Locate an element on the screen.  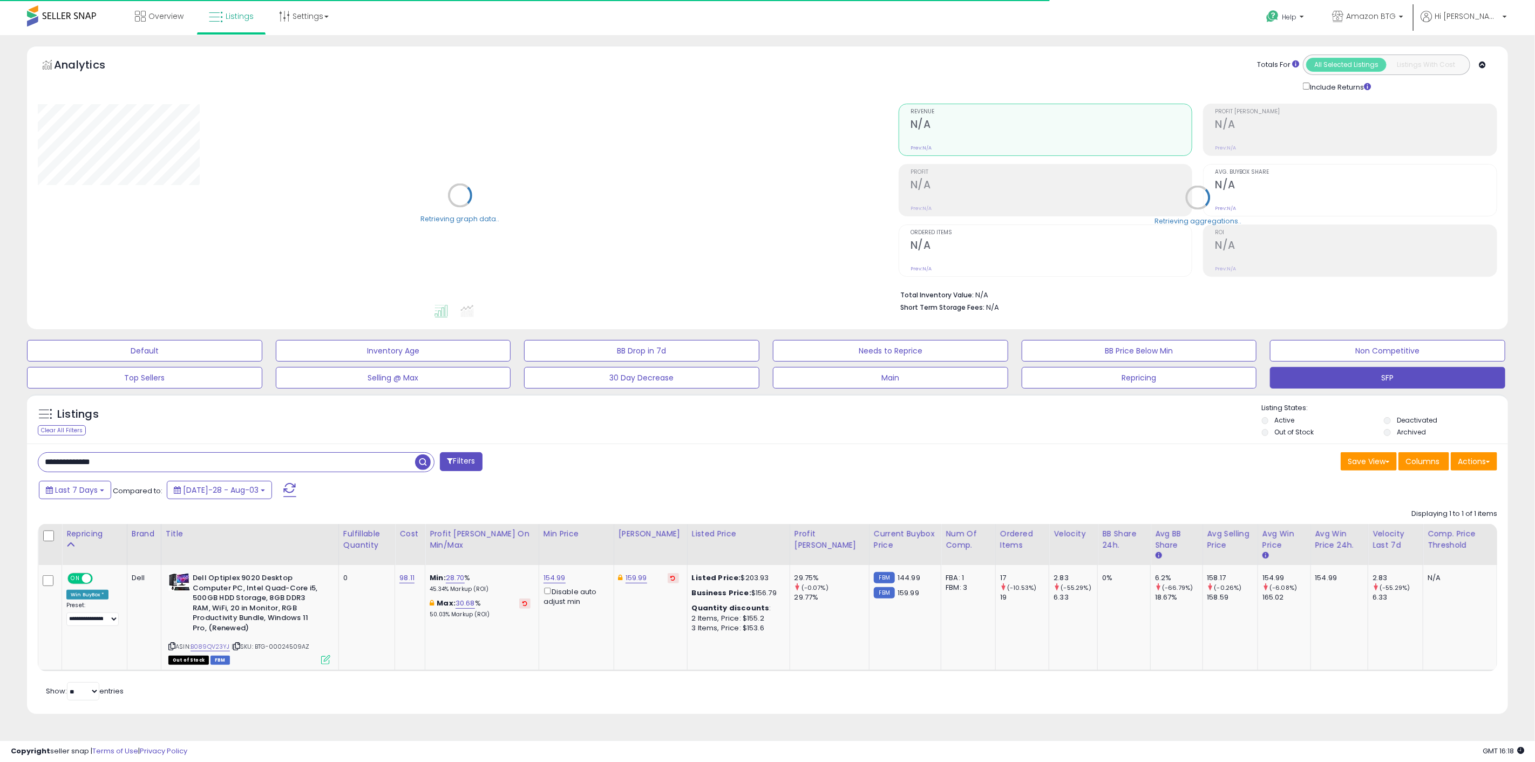
div: FBA: 1 is located at coordinates (966, 578).